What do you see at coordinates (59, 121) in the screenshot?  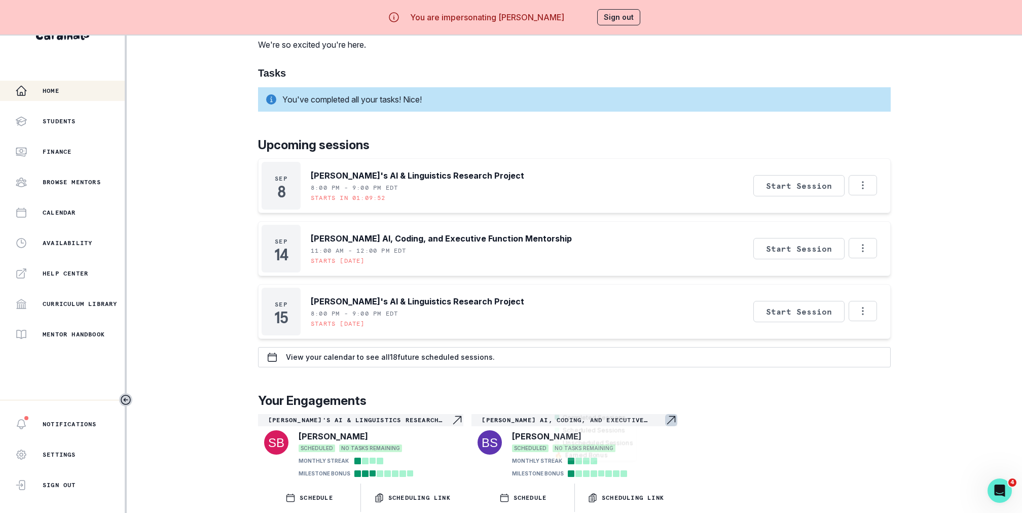 I see `p: Students` at bounding box center [59, 121].